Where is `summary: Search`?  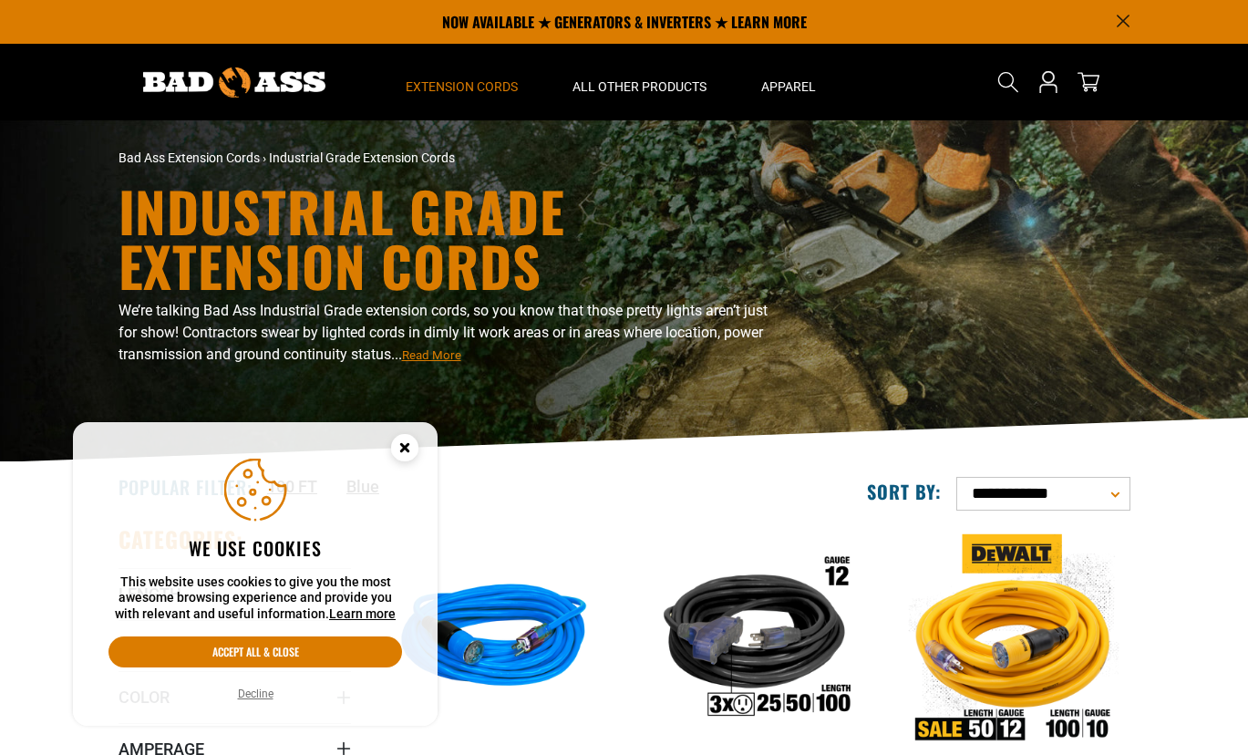
summary: Search is located at coordinates (1008, 82).